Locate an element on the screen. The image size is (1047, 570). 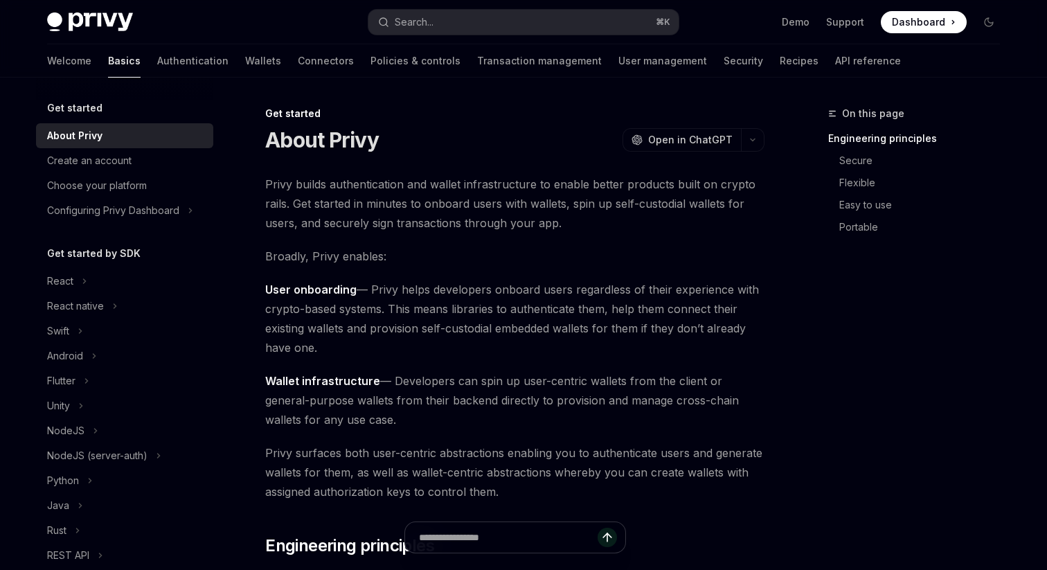
div: Swift is located at coordinates (58, 331).